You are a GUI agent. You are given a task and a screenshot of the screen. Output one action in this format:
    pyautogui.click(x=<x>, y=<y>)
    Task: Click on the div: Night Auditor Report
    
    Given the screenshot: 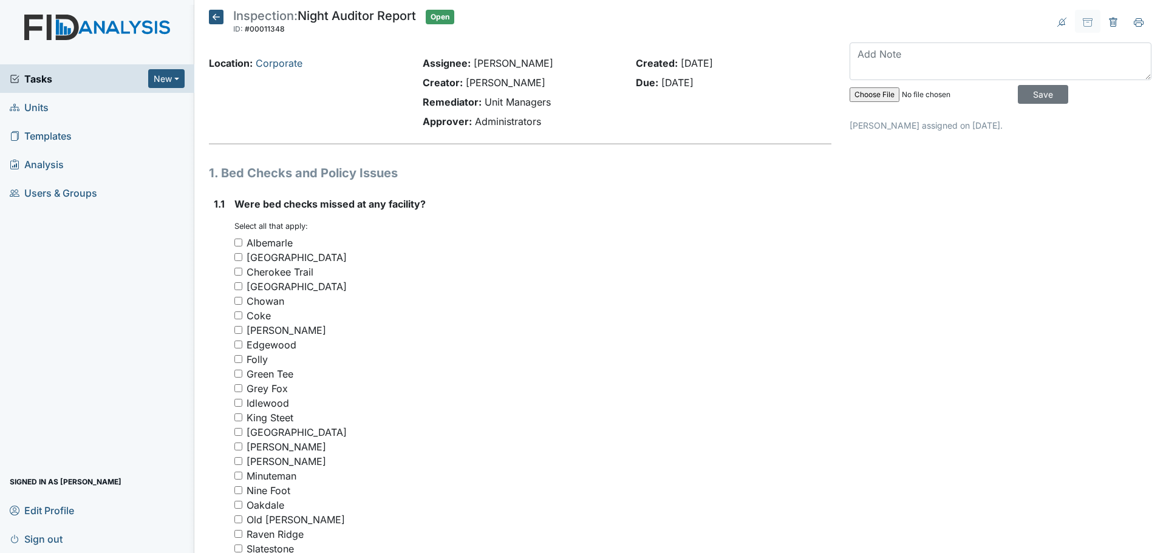 What is the action you would take?
    pyautogui.click(x=324, y=23)
    